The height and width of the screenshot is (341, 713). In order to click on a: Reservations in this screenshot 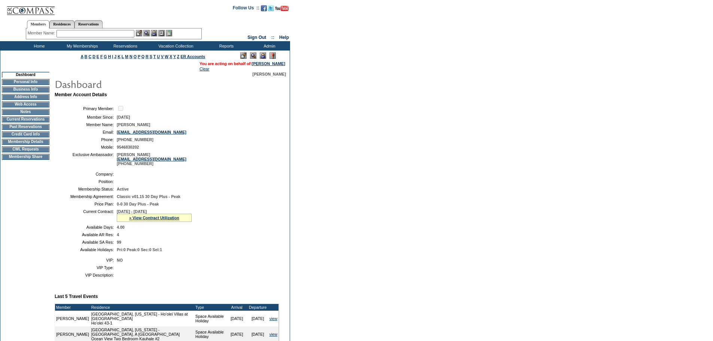, I will do `click(88, 24)`.